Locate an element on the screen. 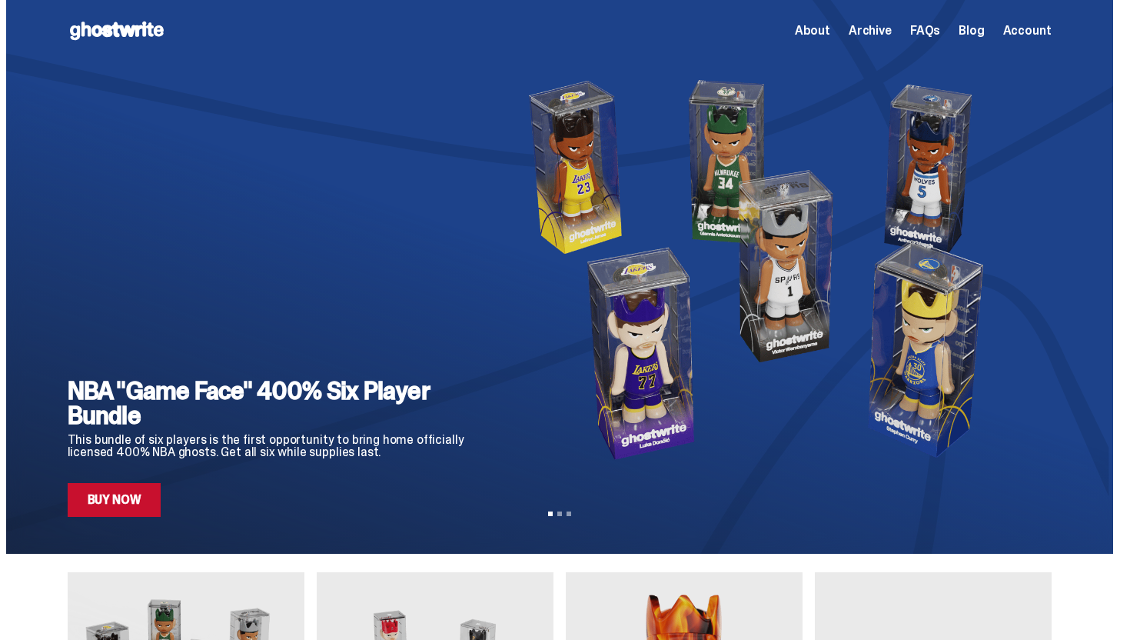  button: View slide 3 is located at coordinates (569, 514).